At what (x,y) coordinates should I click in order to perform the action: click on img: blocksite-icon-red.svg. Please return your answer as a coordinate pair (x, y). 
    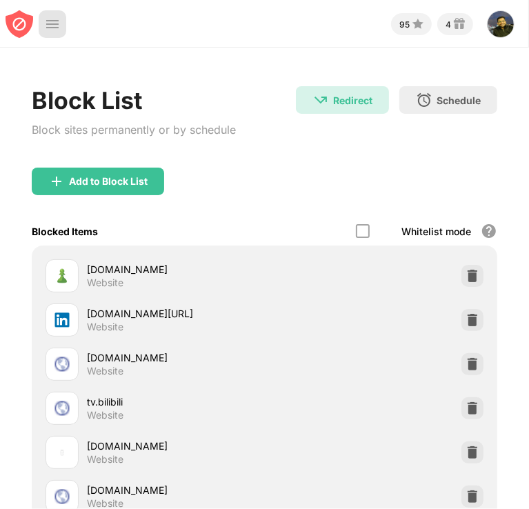
    Looking at the image, I should click on (19, 24).